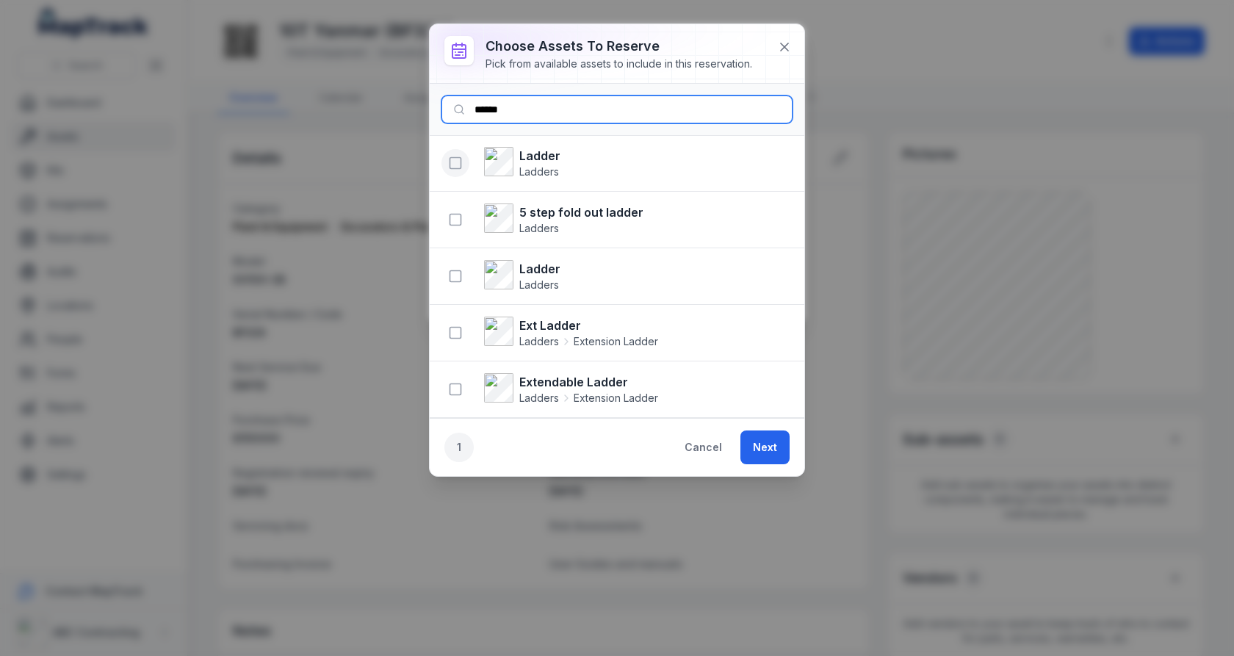  I want to click on div: Pick from available assets to include in this reservation., so click(619, 64).